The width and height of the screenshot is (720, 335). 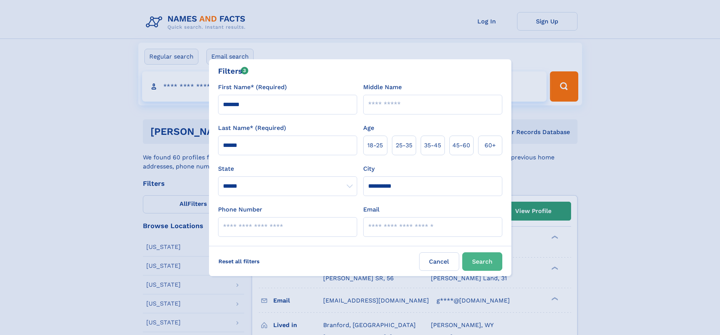 I want to click on label: State, so click(x=288, y=169).